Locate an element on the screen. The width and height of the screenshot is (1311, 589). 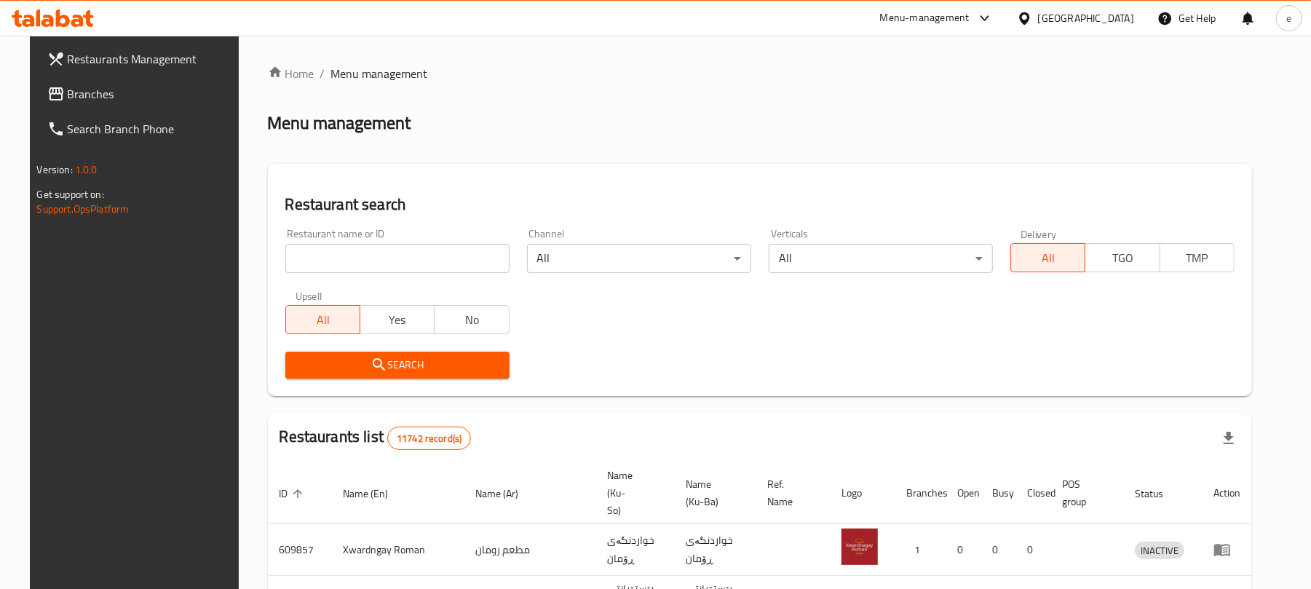
th: Closed is located at coordinates (1033, 493).